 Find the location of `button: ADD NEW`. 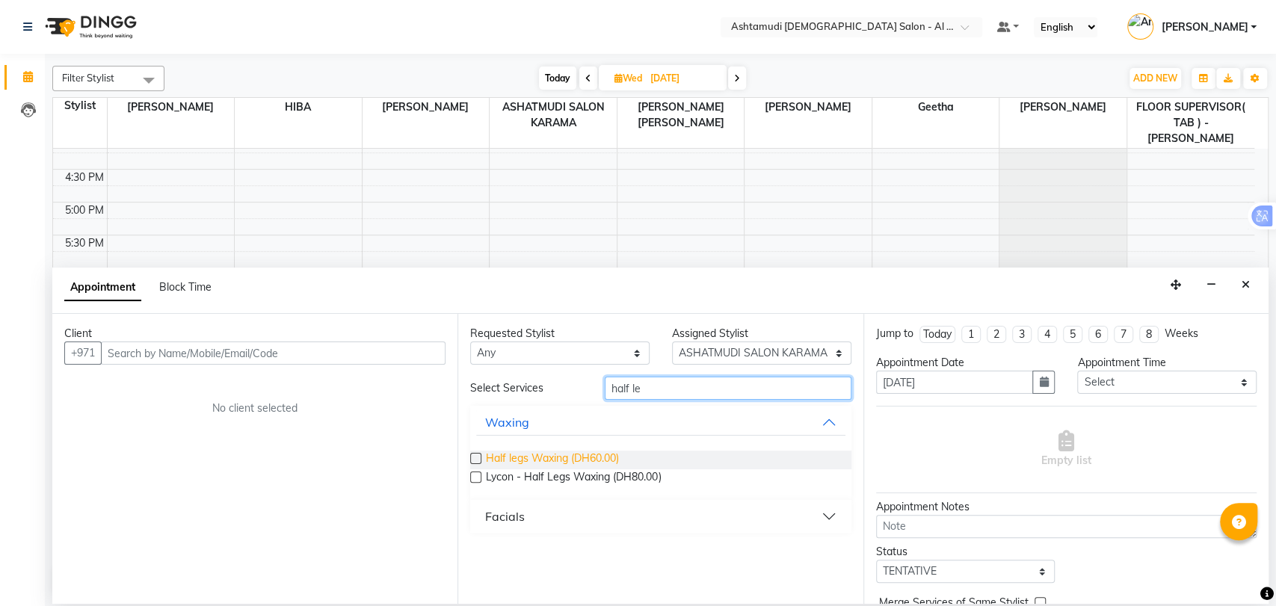

button: ADD NEW is located at coordinates (1155, 79).